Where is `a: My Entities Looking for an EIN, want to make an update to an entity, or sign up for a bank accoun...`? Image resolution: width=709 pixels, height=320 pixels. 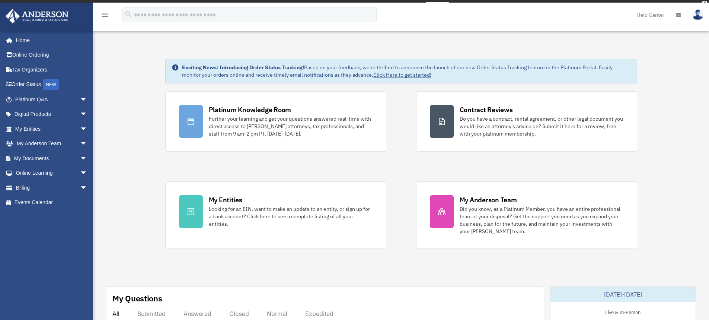
a: My Entities Looking for an EIN, want to make an update to an entity, or sign up for a bank accoun... is located at coordinates (276, 215).